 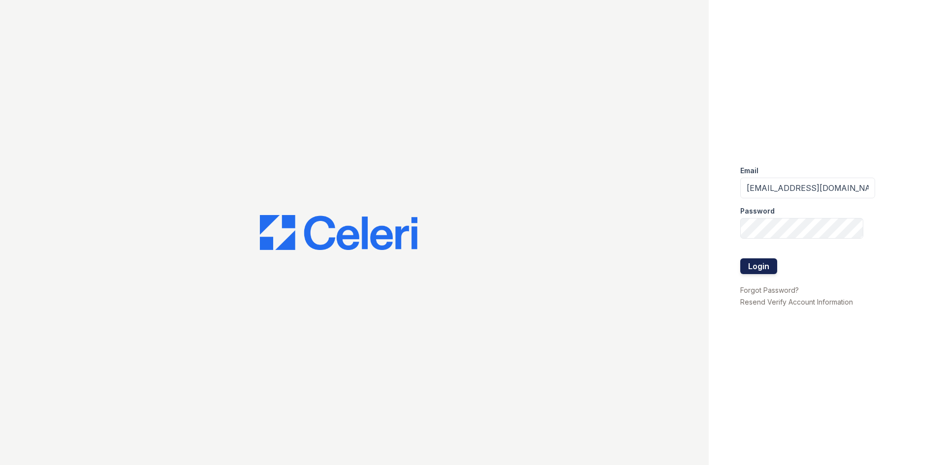 What do you see at coordinates (769, 290) in the screenshot?
I see `a: Forgot Password?` at bounding box center [769, 290].